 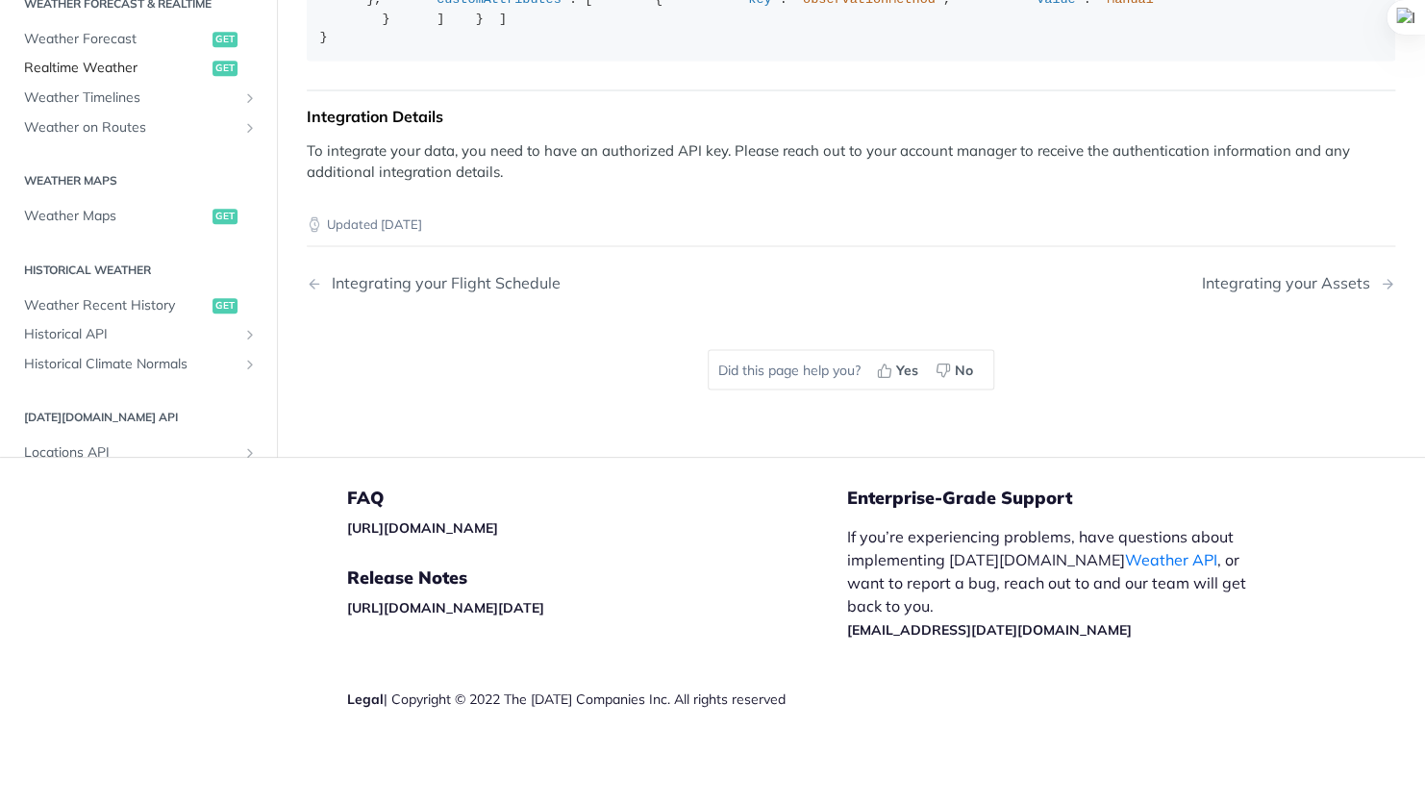 What do you see at coordinates (851, 369) in the screenshot?
I see `div: Did this page help you?` at bounding box center [851, 369].